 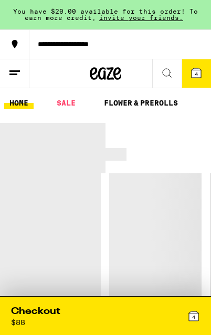 I want to click on a: HOME, so click(x=19, y=103).